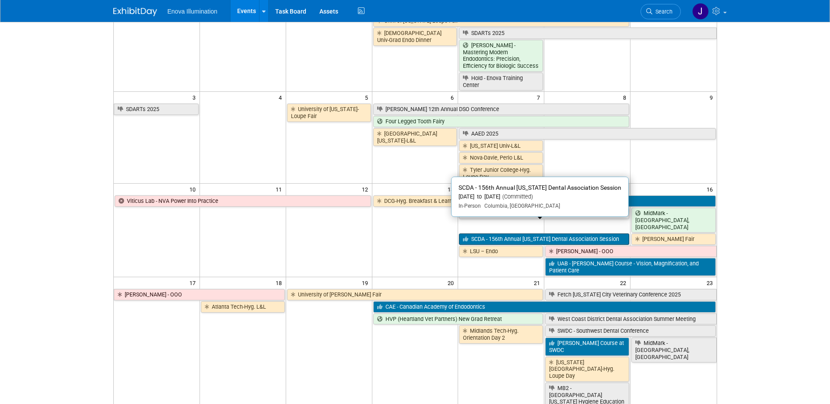 The height and width of the screenshot is (404, 830). What do you see at coordinates (243, 307) in the screenshot?
I see `a: Atlanta Tech-Hyg. L&L` at bounding box center [243, 307].